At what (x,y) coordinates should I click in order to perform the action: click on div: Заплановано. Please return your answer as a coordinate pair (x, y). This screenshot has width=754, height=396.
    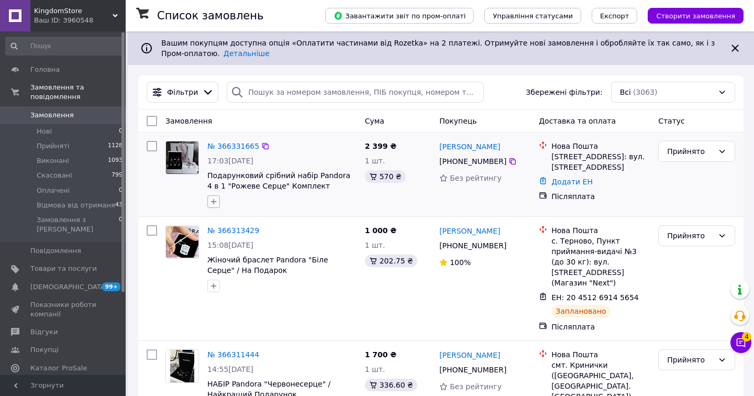
    Looking at the image, I should click on (581, 311).